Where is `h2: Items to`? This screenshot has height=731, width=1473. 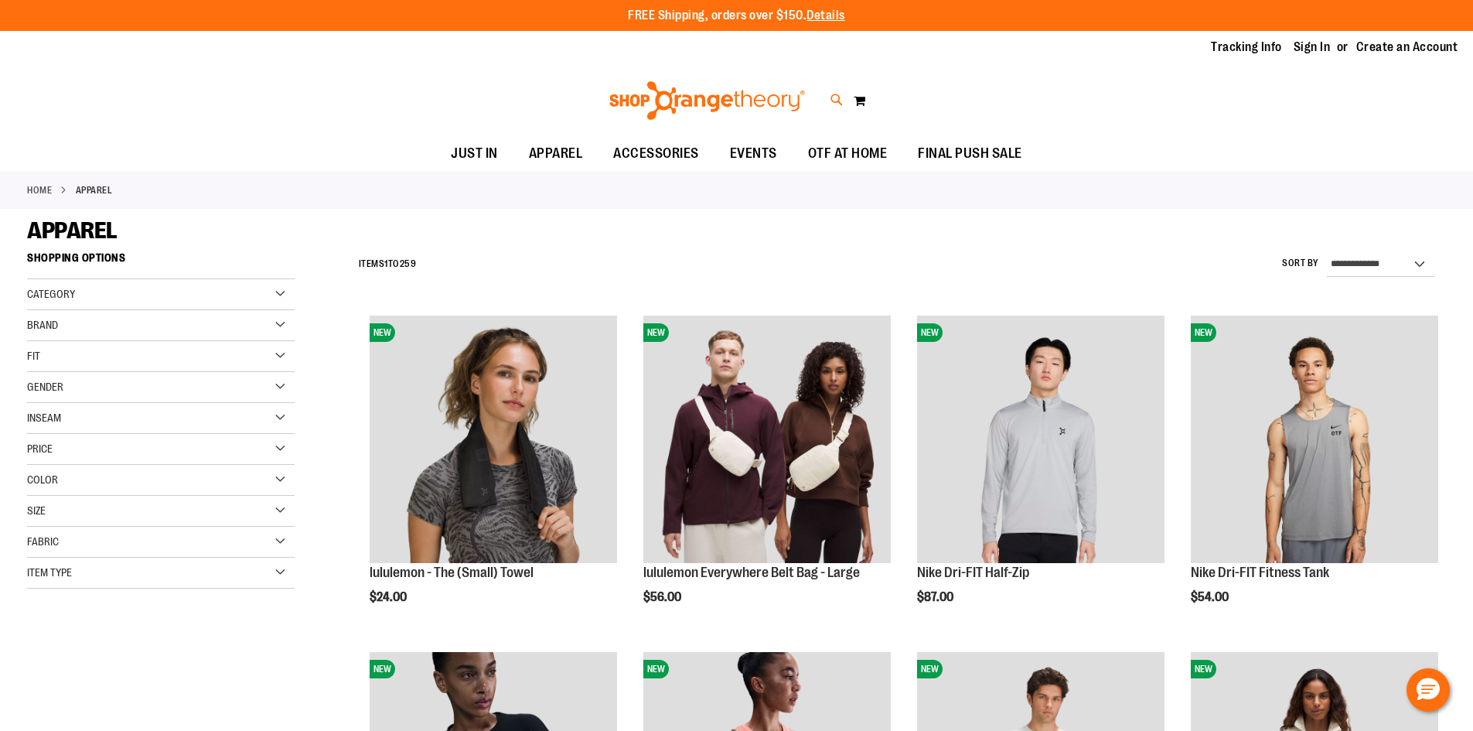
h2: Items to is located at coordinates (387, 264).